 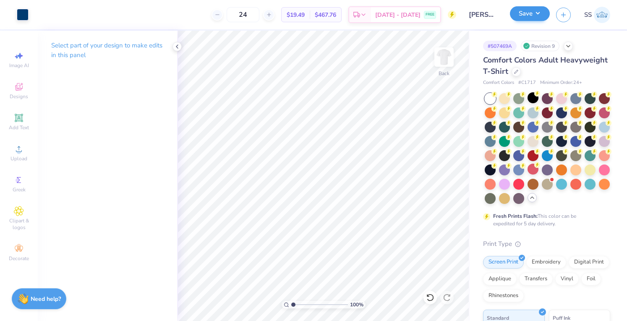 What do you see at coordinates (19, 224) in the screenshot?
I see `span: Clipart & logos` at bounding box center [19, 224].